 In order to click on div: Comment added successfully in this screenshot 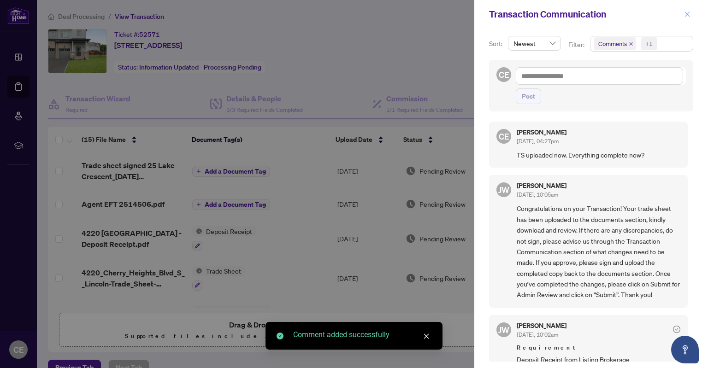, I will do `click(362, 335)`.